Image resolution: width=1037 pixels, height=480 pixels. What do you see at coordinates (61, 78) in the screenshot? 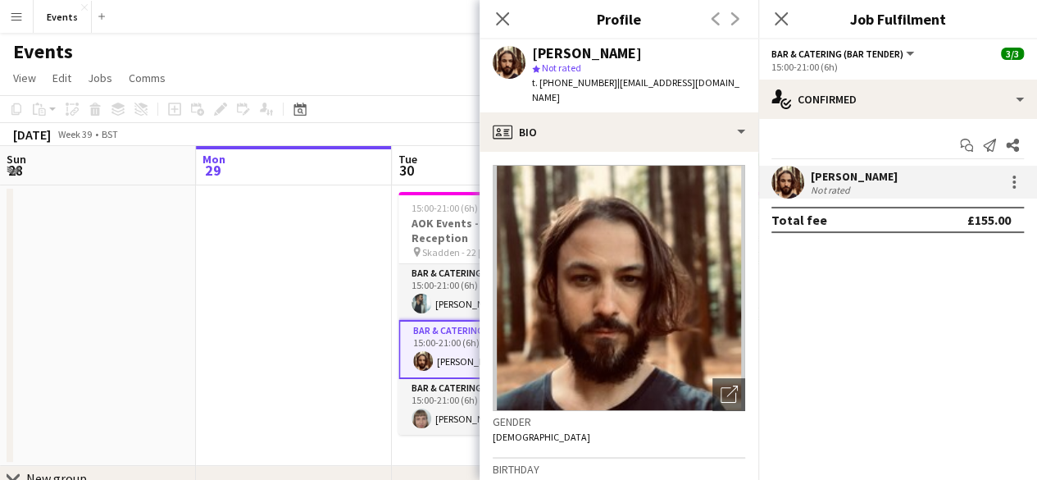
I see `span: Edit` at bounding box center [61, 78].